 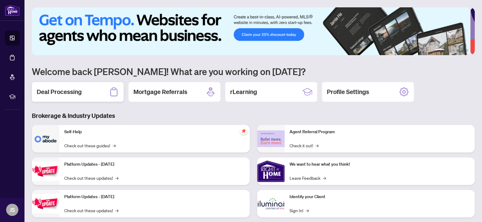 What do you see at coordinates (453, 50) in the screenshot?
I see `button: 3` at bounding box center [453, 50].